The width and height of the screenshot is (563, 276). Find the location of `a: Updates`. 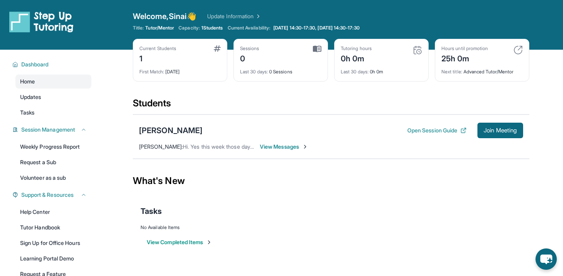

a: Updates is located at coordinates (53, 97).